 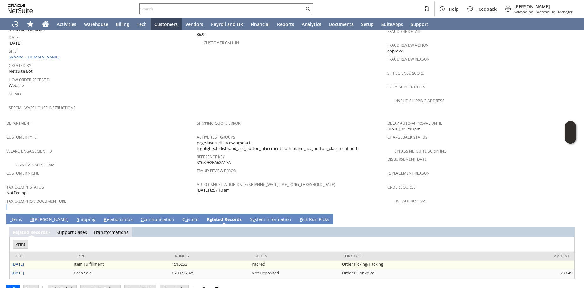 I want to click on a: Transformations, so click(x=111, y=232).